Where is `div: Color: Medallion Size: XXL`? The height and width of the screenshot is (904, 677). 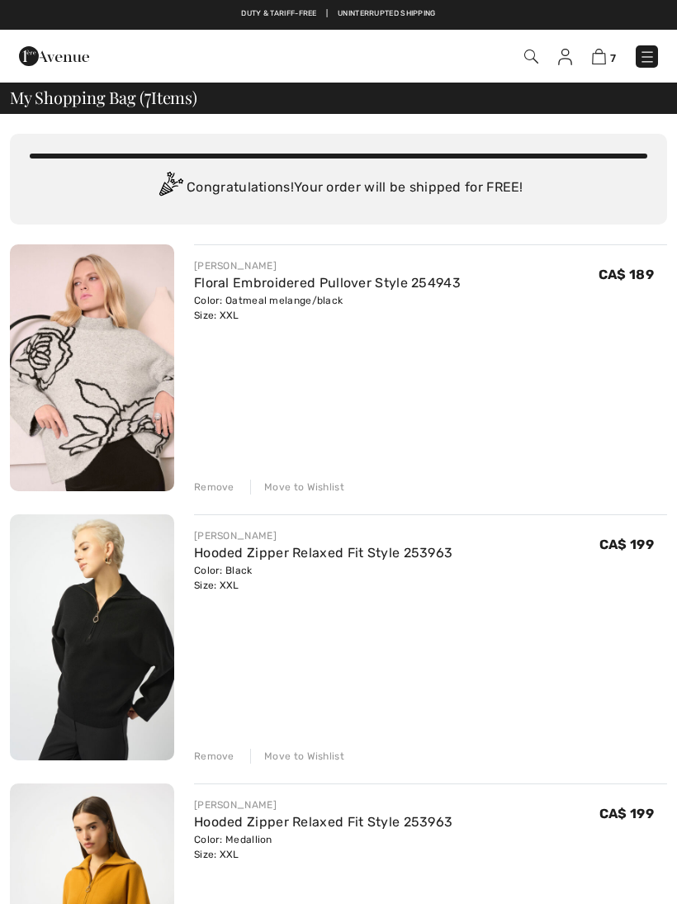 div: Color: Medallion Size: XXL is located at coordinates (323, 847).